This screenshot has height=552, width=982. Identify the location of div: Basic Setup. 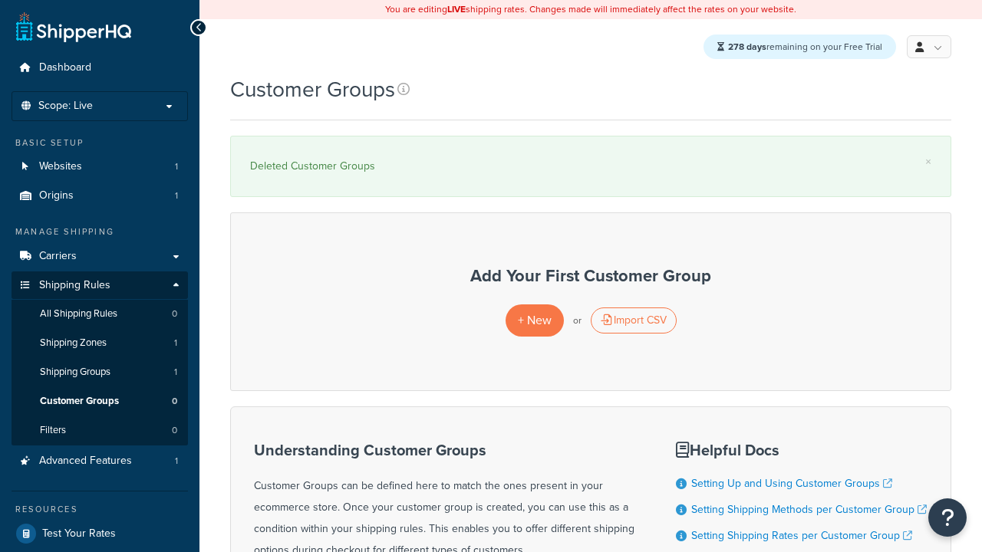
(100, 143).